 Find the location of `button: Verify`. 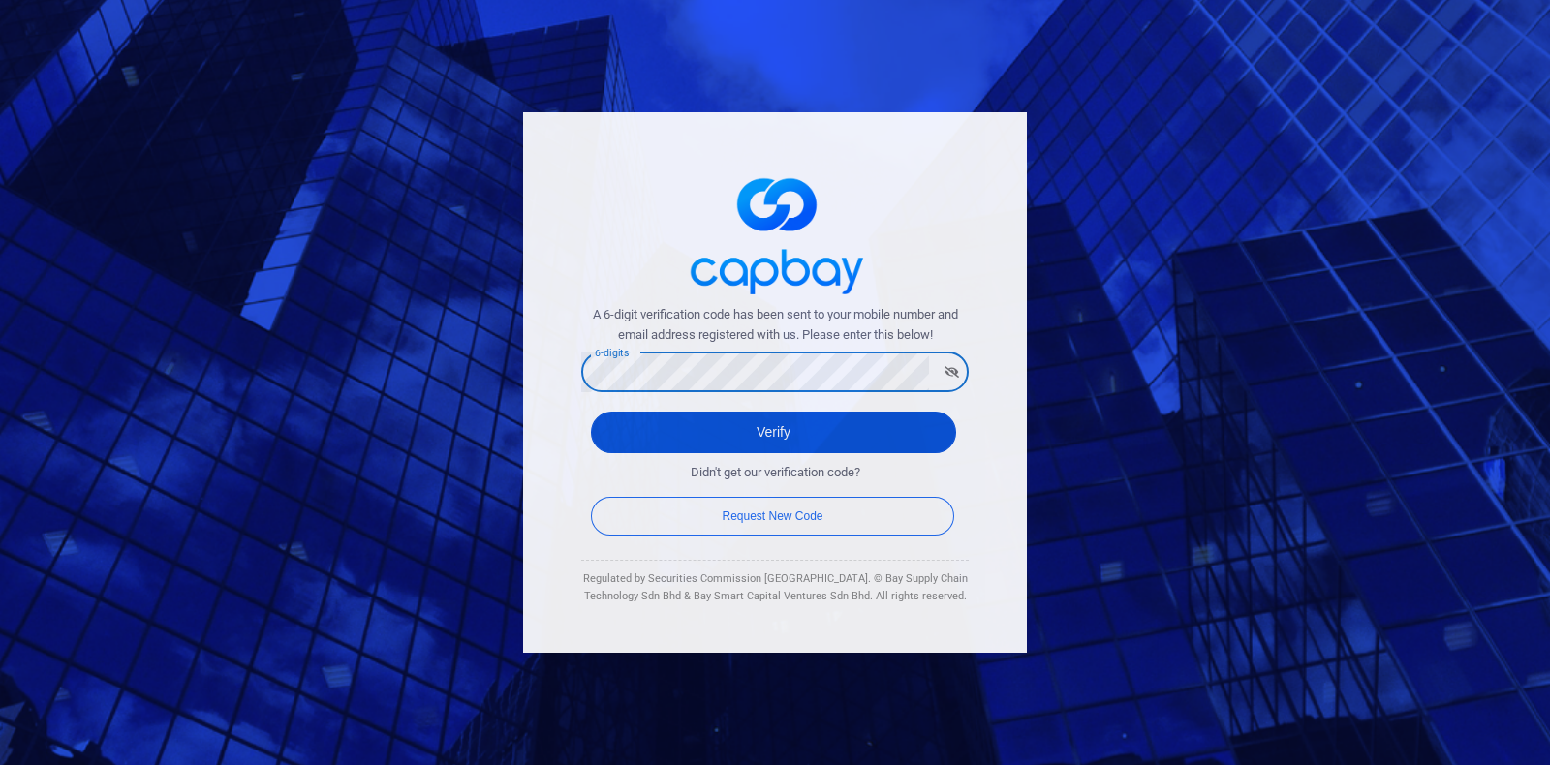

button: Verify is located at coordinates (773, 432).